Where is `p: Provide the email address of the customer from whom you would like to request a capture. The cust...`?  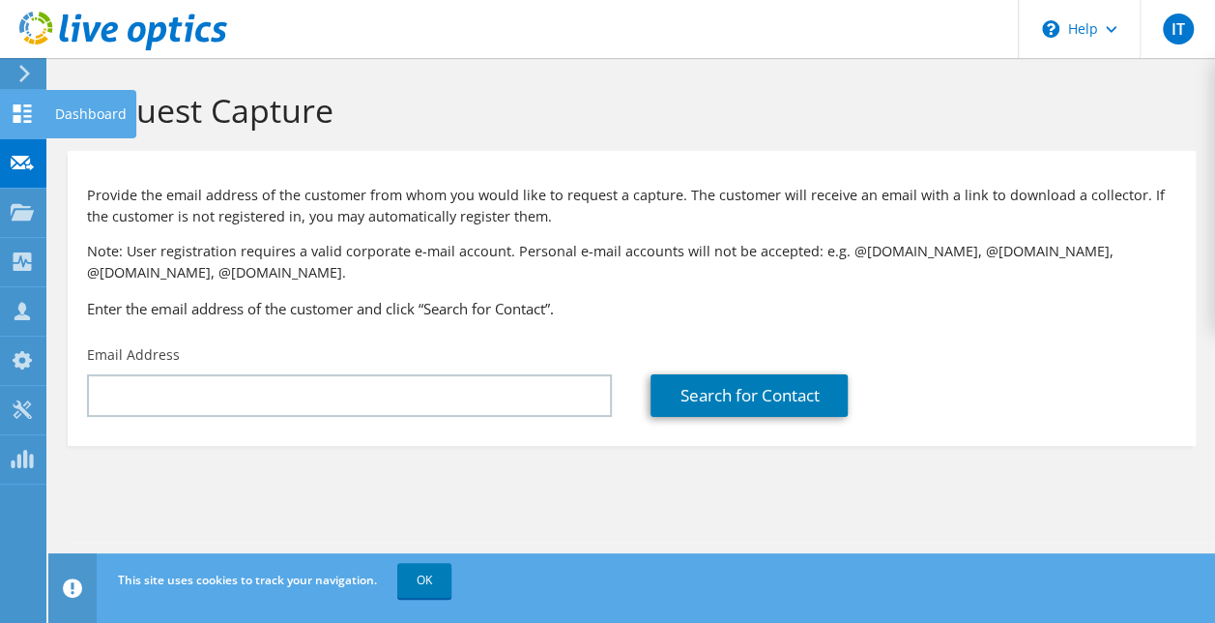 p: Provide the email address of the customer from whom you would like to request a capture. The cust... is located at coordinates (631, 206).